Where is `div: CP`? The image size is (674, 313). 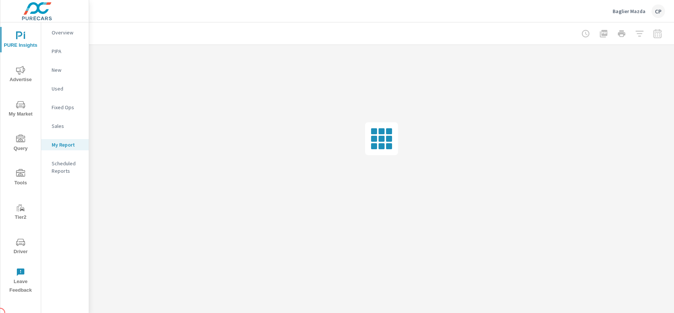 div: CP is located at coordinates (658, 11).